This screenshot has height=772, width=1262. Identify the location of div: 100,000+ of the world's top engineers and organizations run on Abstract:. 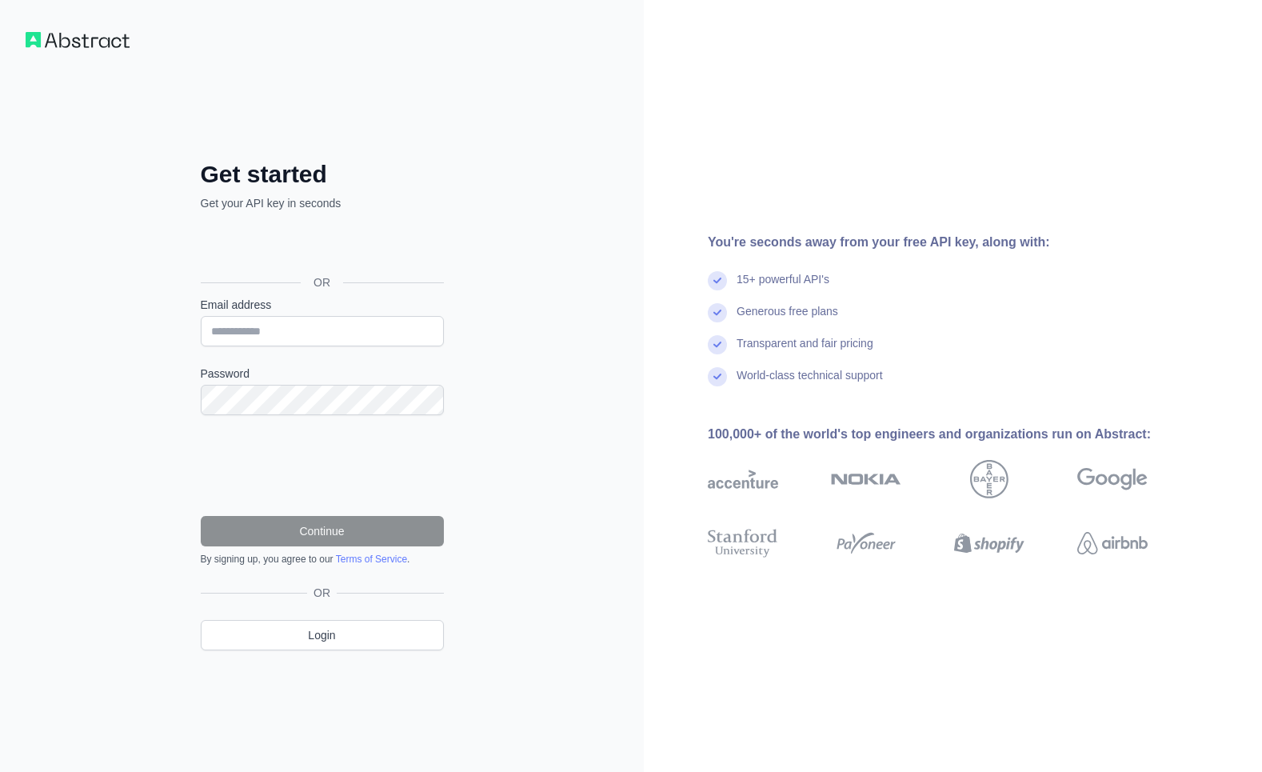
(954, 434).